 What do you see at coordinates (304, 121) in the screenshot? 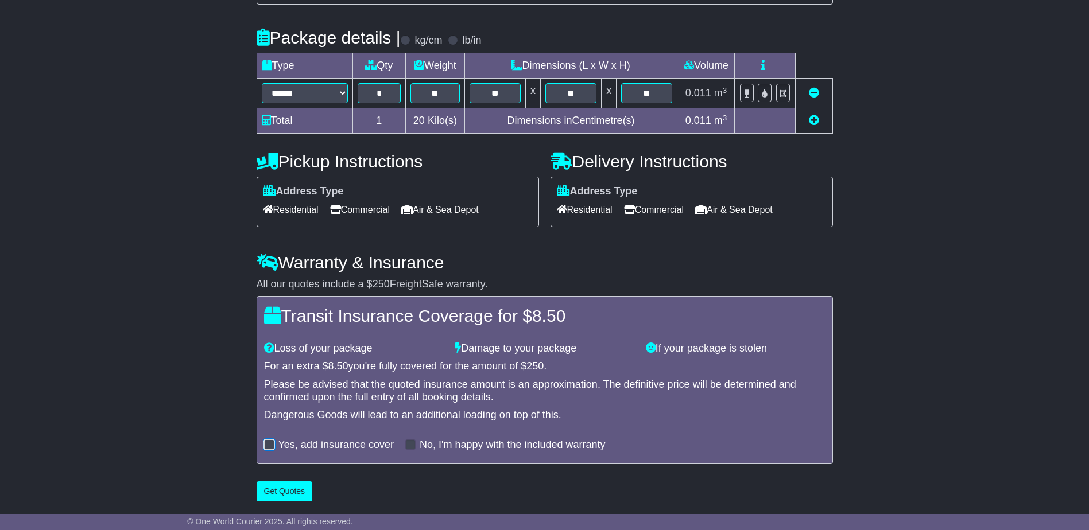
I see `td: Total` at bounding box center [304, 121].